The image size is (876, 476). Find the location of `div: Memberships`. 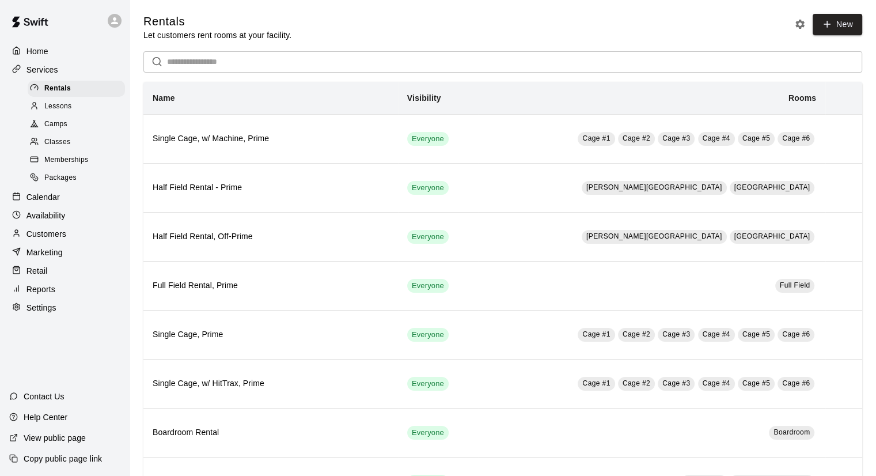

div: Memberships is located at coordinates (76, 160).